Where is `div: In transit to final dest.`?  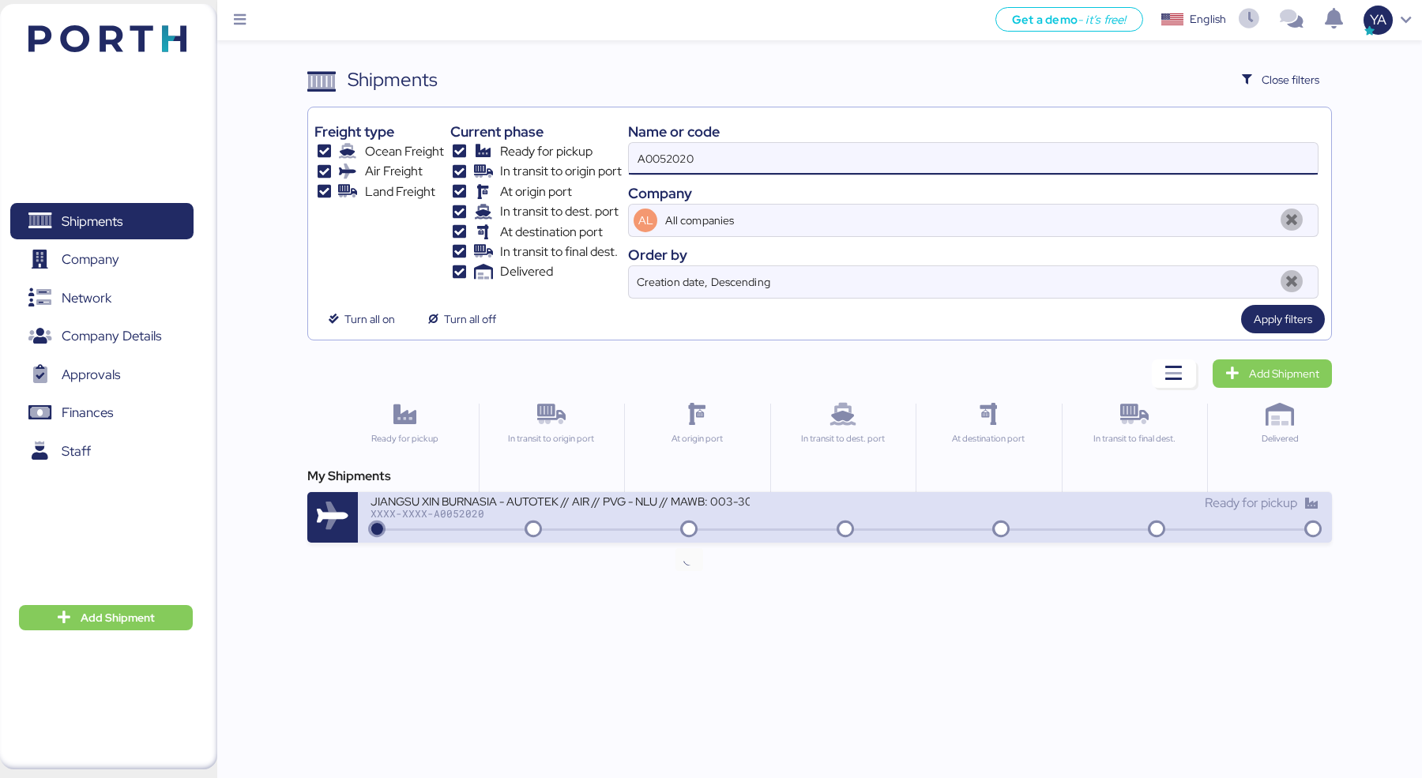
div: In transit to final dest. is located at coordinates (1134, 438).